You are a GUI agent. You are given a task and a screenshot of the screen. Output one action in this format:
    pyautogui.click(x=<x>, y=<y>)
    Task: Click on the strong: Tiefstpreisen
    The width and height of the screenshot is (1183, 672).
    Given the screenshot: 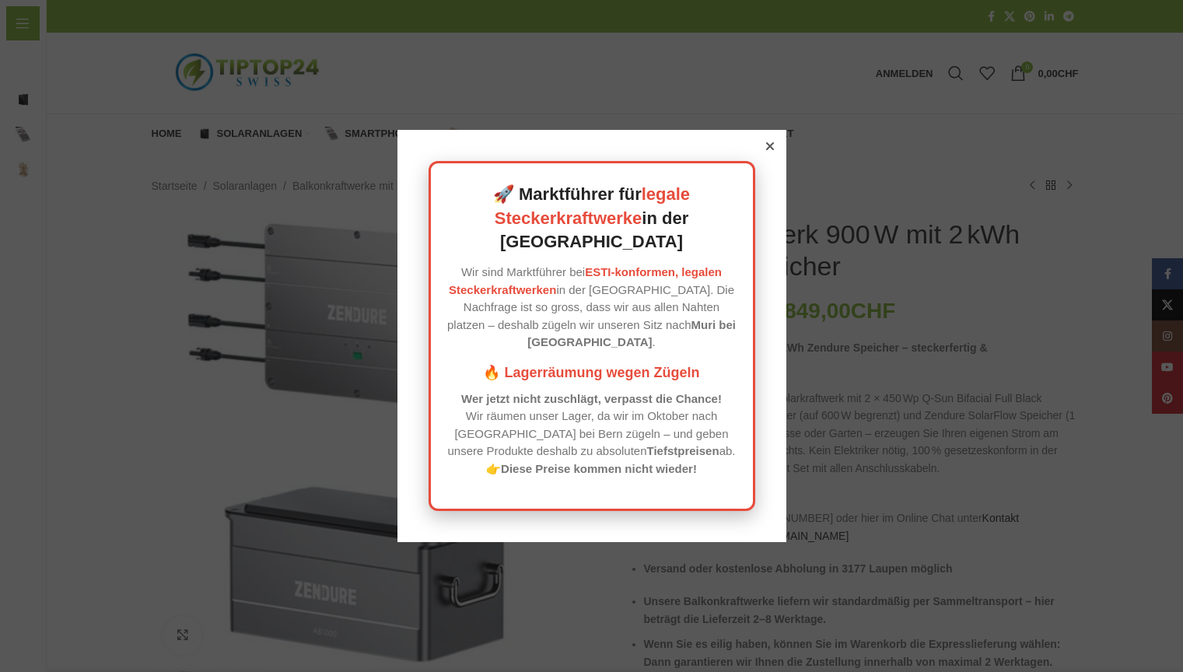 What is the action you would take?
    pyautogui.click(x=683, y=451)
    